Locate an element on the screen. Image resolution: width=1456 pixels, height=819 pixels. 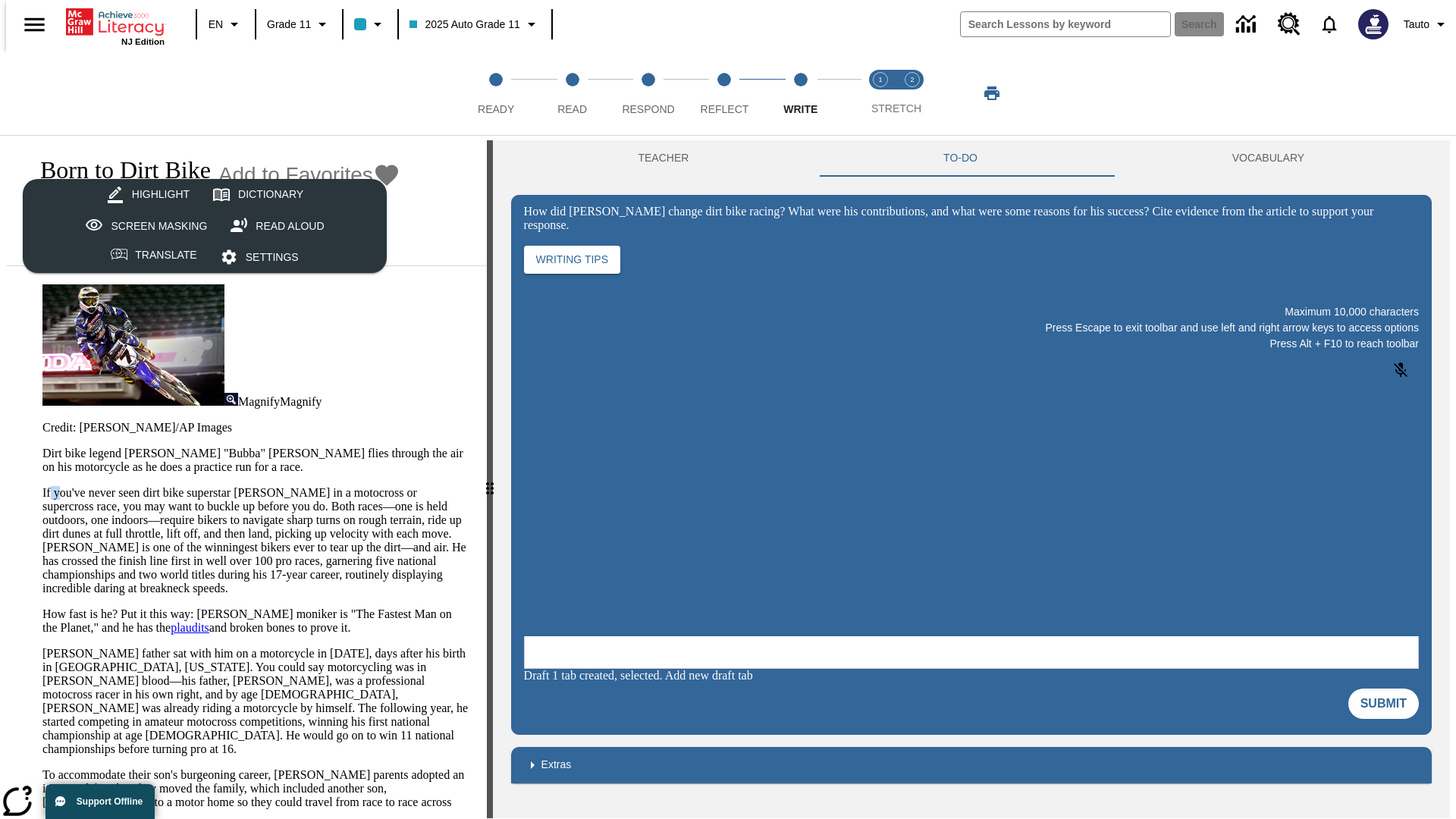
span: Write is located at coordinates (800, 109).